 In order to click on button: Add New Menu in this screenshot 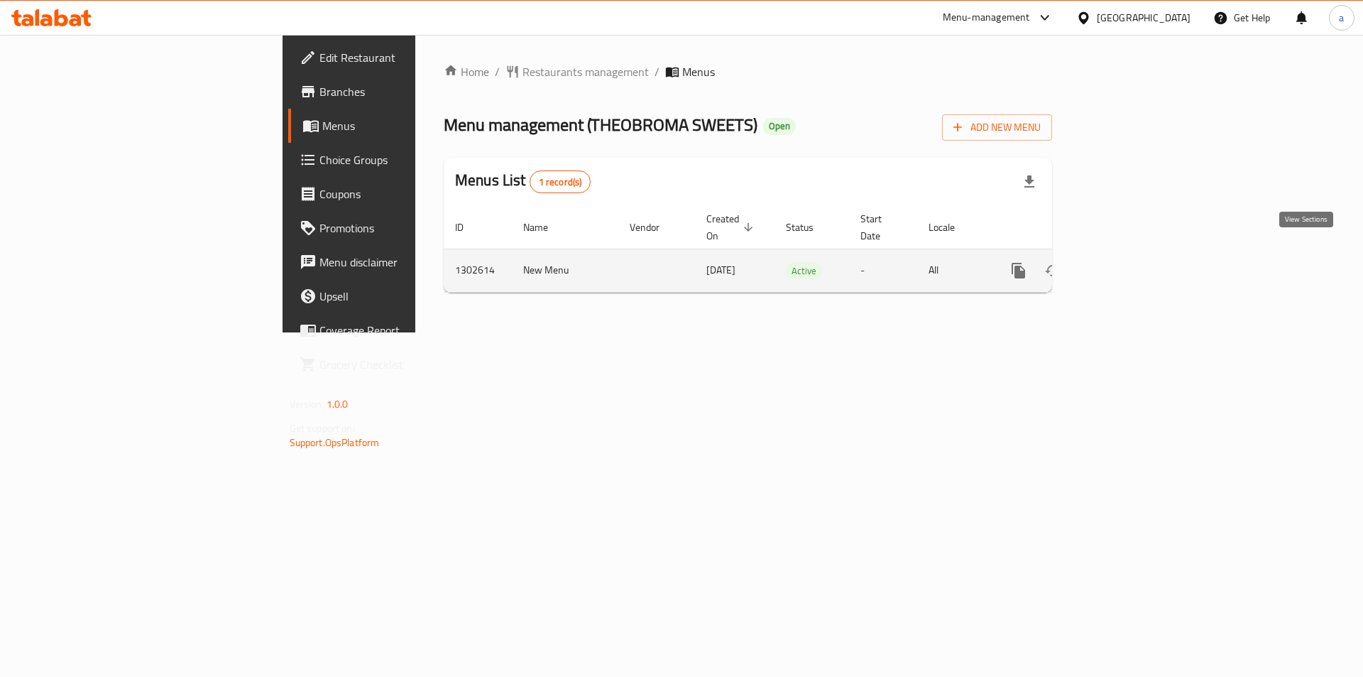, I will do `click(997, 127)`.